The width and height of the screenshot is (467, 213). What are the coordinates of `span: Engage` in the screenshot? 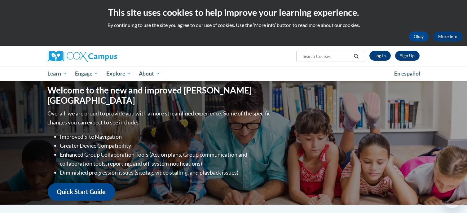 It's located at (86, 74).